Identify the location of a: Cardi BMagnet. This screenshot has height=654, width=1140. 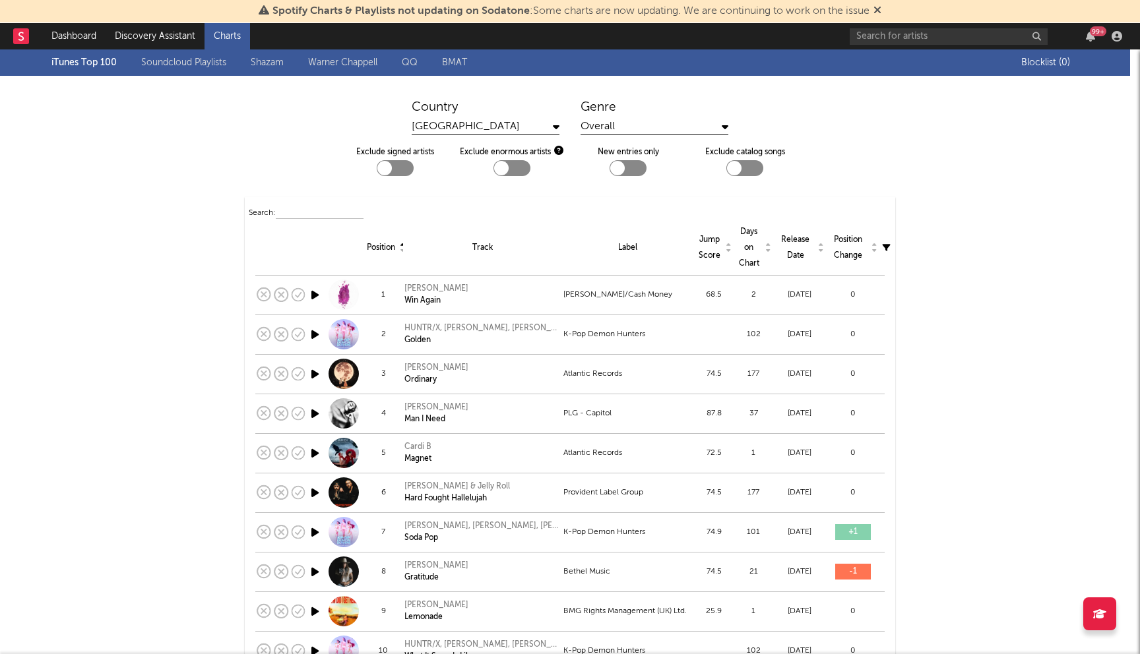
(418, 453).